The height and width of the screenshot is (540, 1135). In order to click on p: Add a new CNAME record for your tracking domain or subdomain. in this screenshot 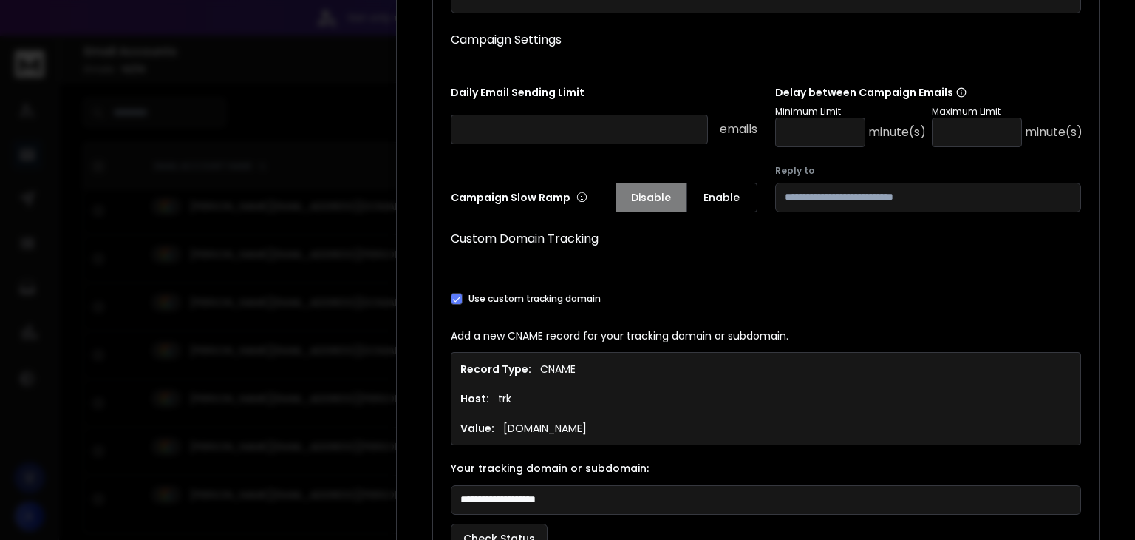, I will do `click(766, 336)`.